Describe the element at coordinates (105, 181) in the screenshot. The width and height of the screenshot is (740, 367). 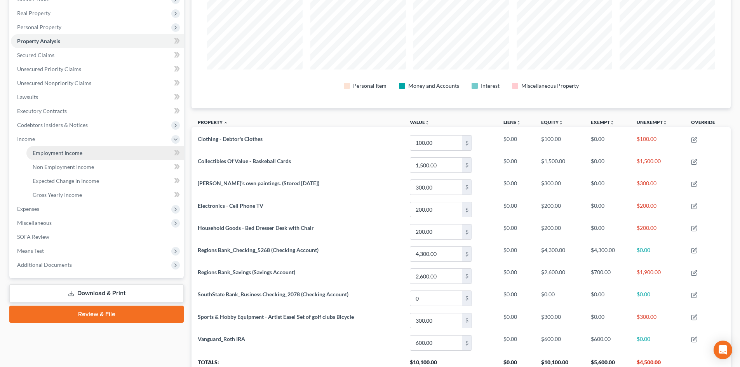
I see `a: Expected Change in Income` at that location.